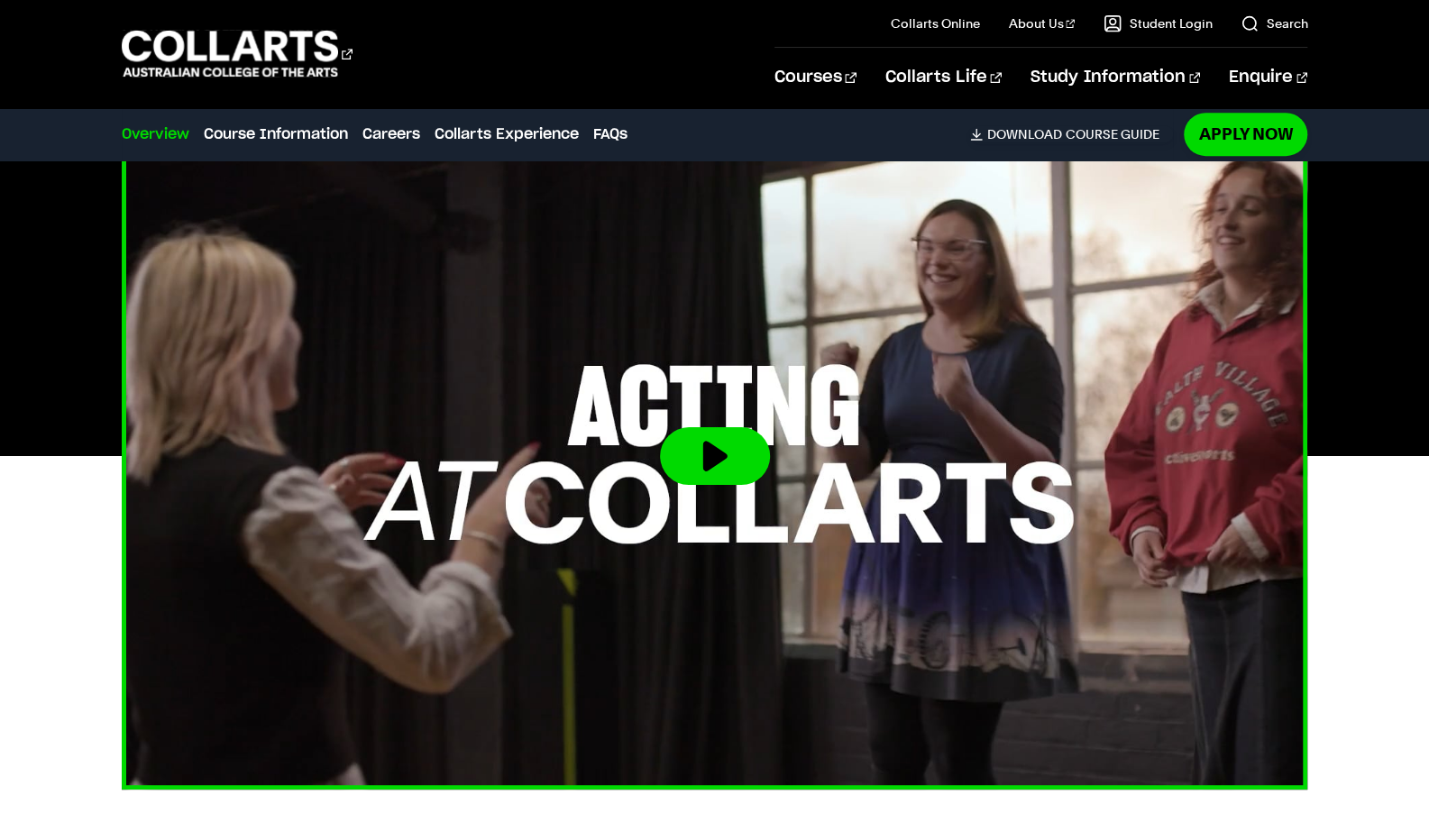 This screenshot has width=1429, height=840. I want to click on a: About Us, so click(1042, 24).